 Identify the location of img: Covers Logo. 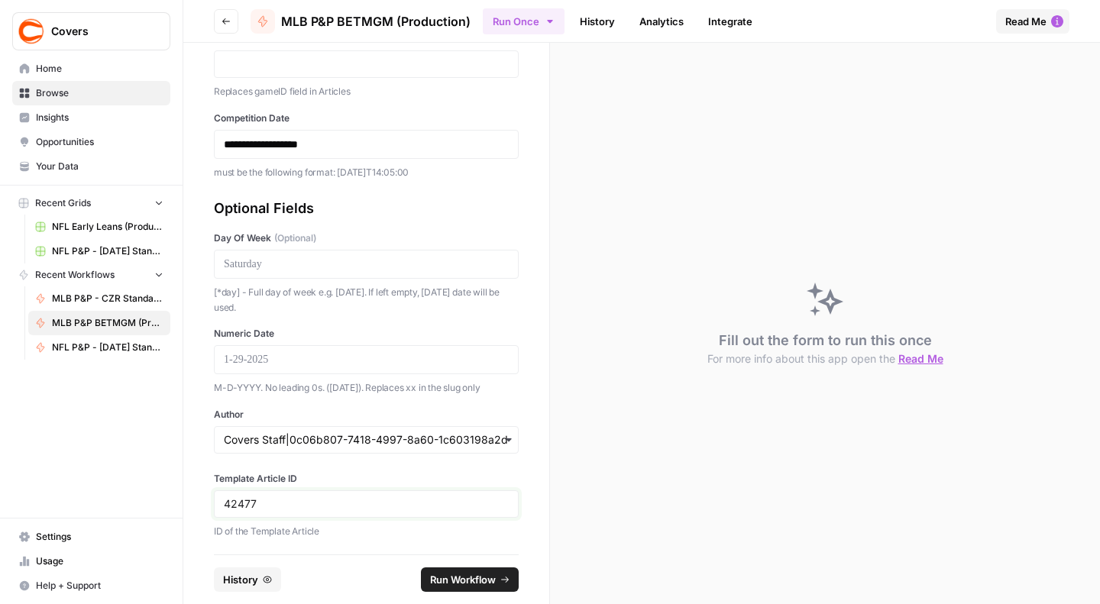
(31, 31).